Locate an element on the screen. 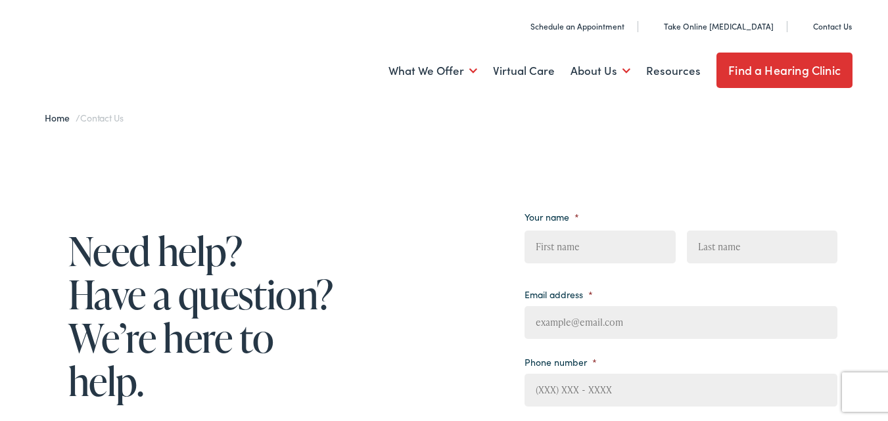  input: example@email.com is located at coordinates (681, 323).